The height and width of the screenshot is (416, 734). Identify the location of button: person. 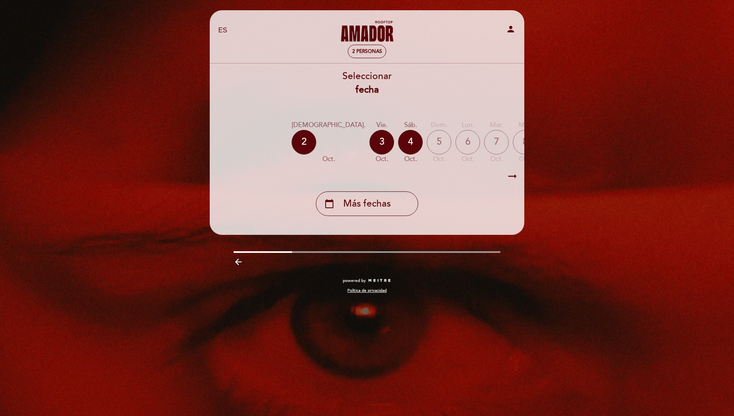
(511, 30).